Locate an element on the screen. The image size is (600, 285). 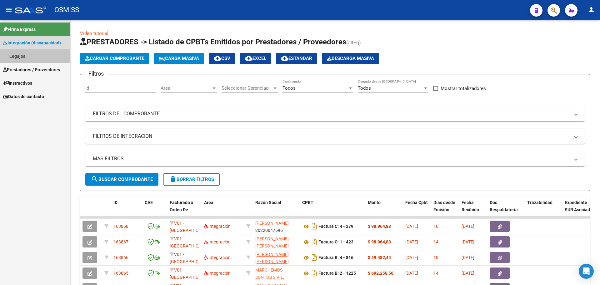
strong: $ 49.482,44 is located at coordinates (380, 258).